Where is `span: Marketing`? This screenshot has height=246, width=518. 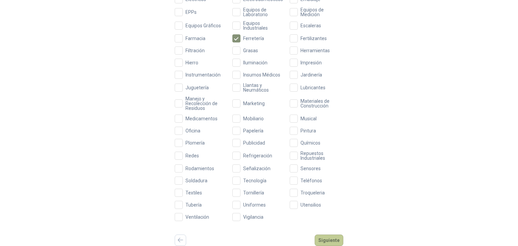
span: Marketing is located at coordinates (254, 103).